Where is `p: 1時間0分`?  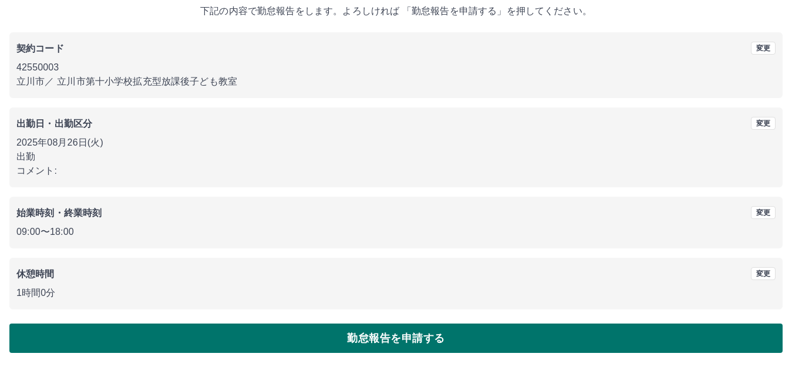
p: 1時間0分 is located at coordinates (396, 293).